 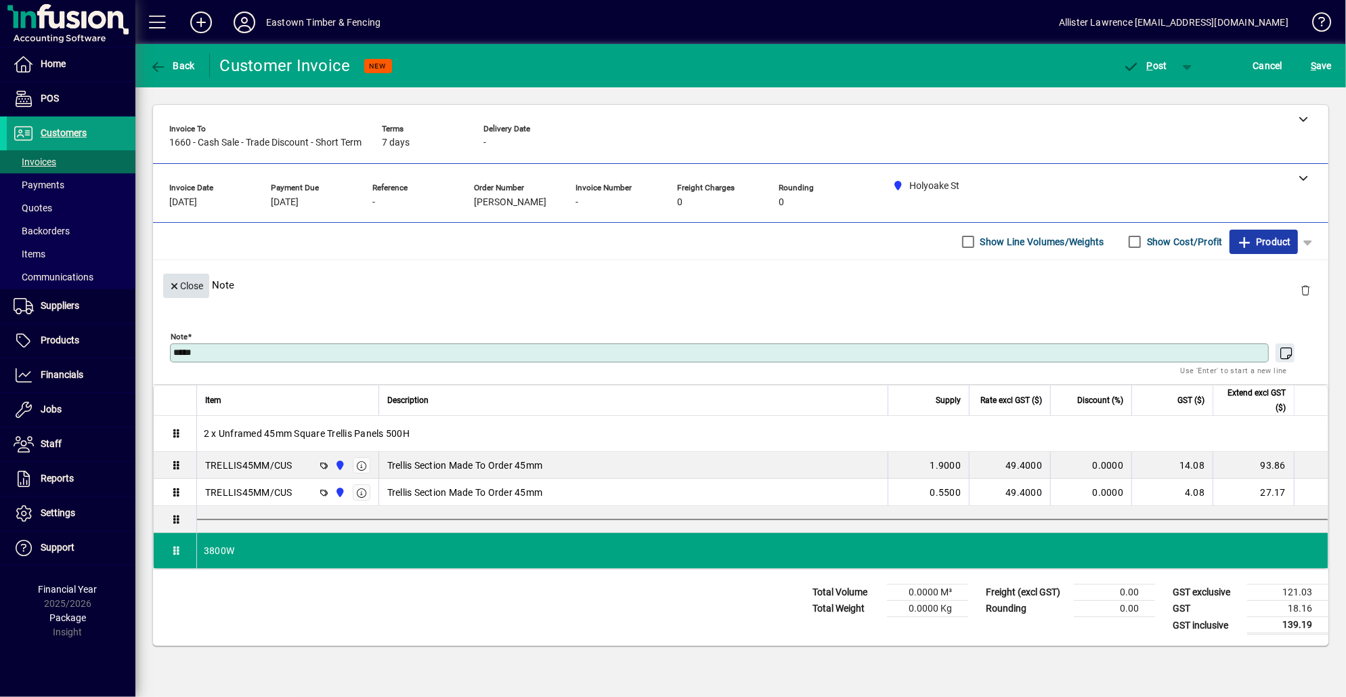 What do you see at coordinates (762, 433) in the screenshot?
I see `div: 2 x Unframed 45mm Square Trellis Panels 500H` at bounding box center [762, 433].